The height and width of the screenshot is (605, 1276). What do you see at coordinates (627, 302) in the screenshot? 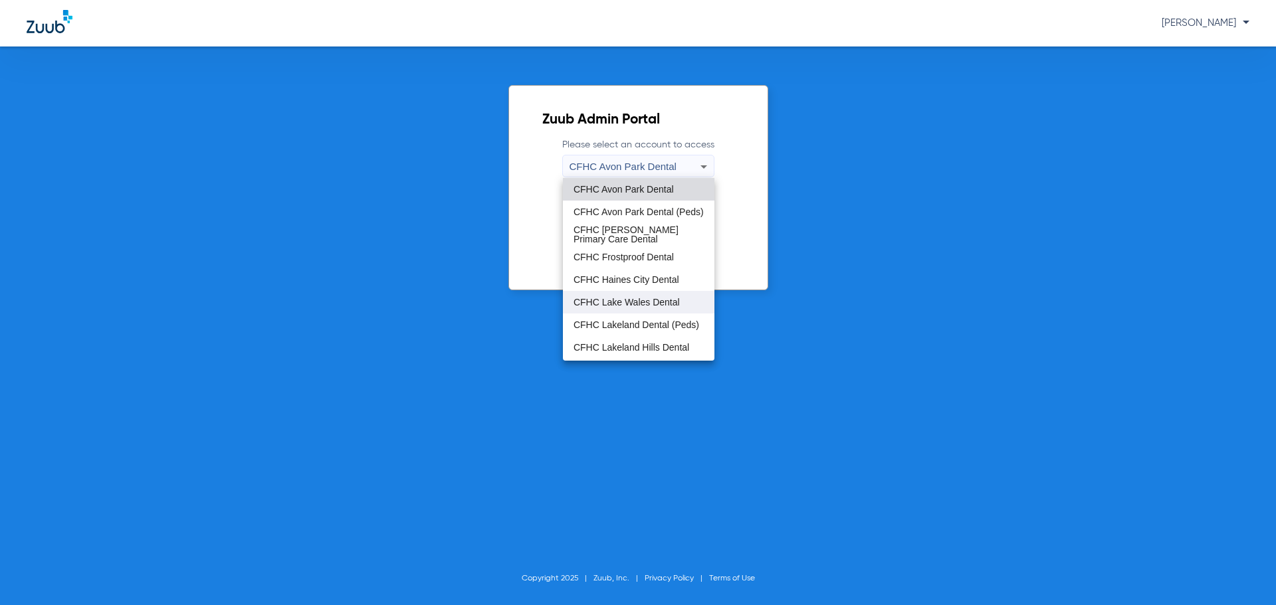
I see `span: CFHC Lake Wales Dental` at bounding box center [627, 302].